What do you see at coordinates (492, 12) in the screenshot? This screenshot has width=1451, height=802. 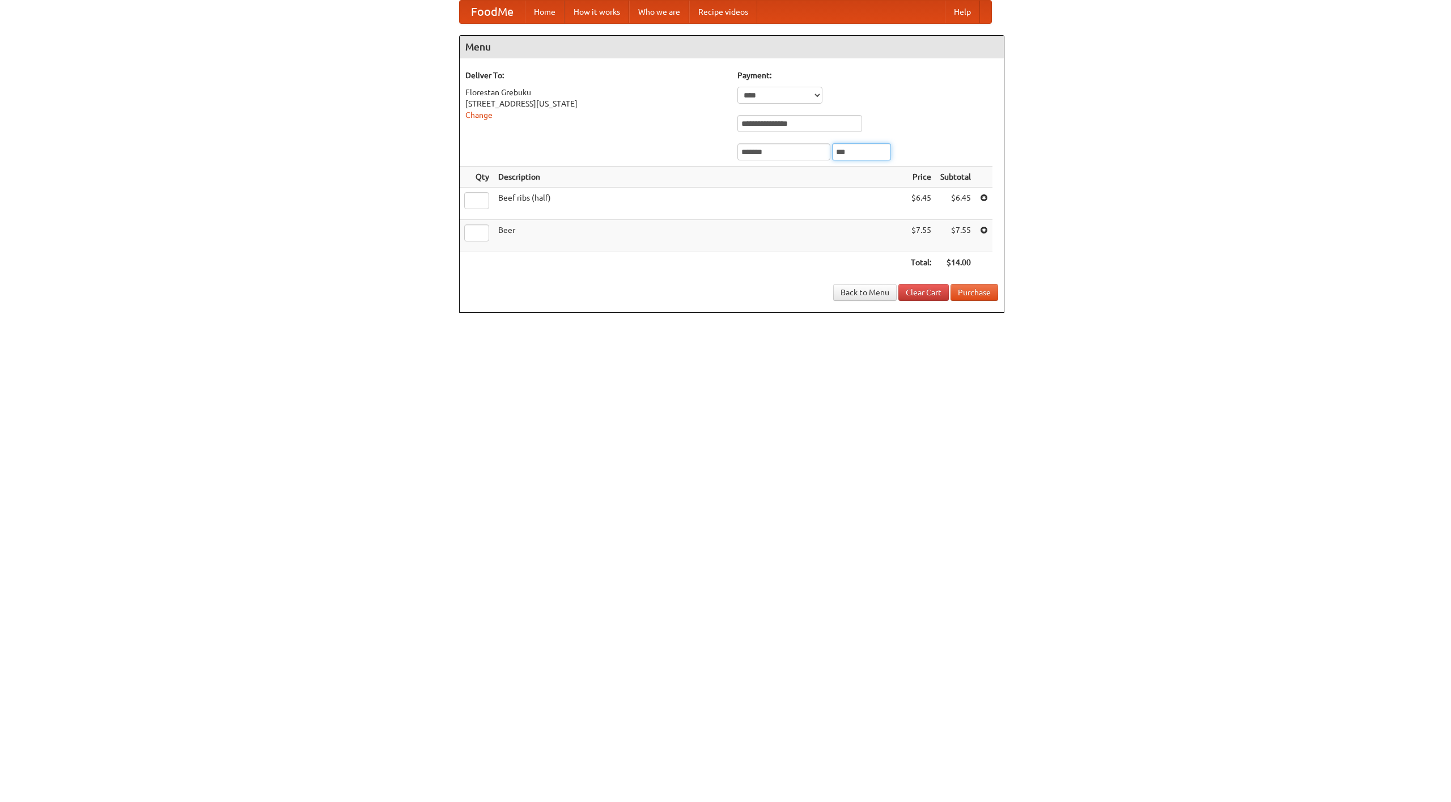 I see `a: FoodMe` at bounding box center [492, 12].